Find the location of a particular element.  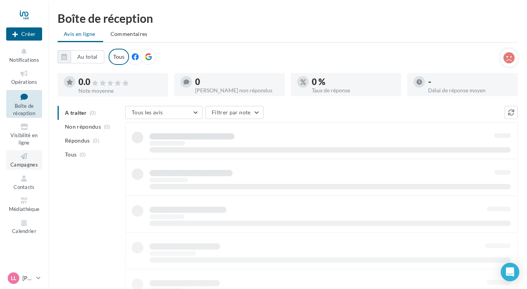

div: Open Intercom Messenger is located at coordinates (510, 272).